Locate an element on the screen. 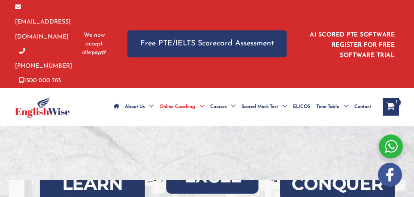 Image resolution: width=414 pixels, height=197 pixels. span: Online Coaching is located at coordinates (177, 107).